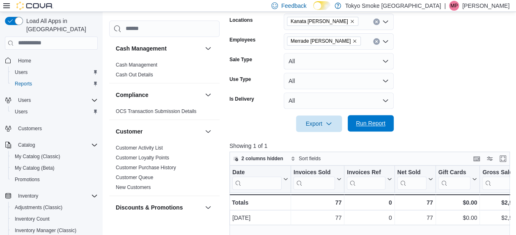 The height and width of the screenshot is (235, 516). I want to click on span: Sort fields, so click(309, 158).